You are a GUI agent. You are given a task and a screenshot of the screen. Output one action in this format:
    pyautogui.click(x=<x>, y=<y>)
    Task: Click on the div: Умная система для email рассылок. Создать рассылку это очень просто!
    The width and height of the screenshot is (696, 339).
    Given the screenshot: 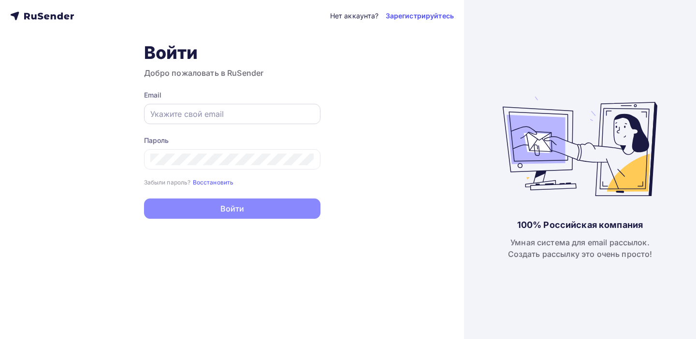 What is the action you would take?
    pyautogui.click(x=580, y=248)
    